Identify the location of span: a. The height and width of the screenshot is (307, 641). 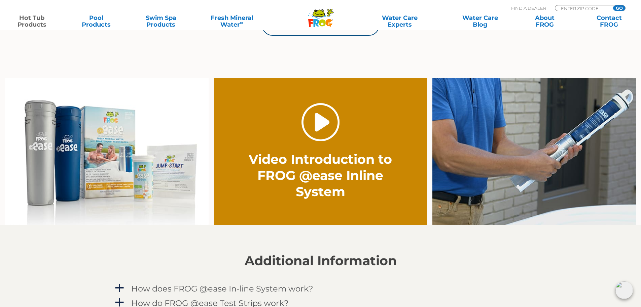
(119, 288).